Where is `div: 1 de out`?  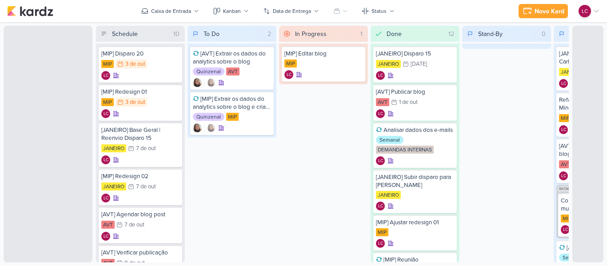 div: 1 de out is located at coordinates (408, 102).